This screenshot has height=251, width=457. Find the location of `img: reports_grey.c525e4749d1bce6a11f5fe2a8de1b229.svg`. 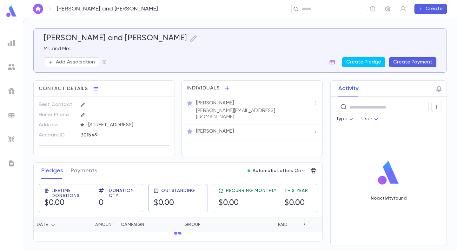

img: reports_grey.c525e4749d1bce6a11f5fe2a8de1b229.svg is located at coordinates (11, 43).